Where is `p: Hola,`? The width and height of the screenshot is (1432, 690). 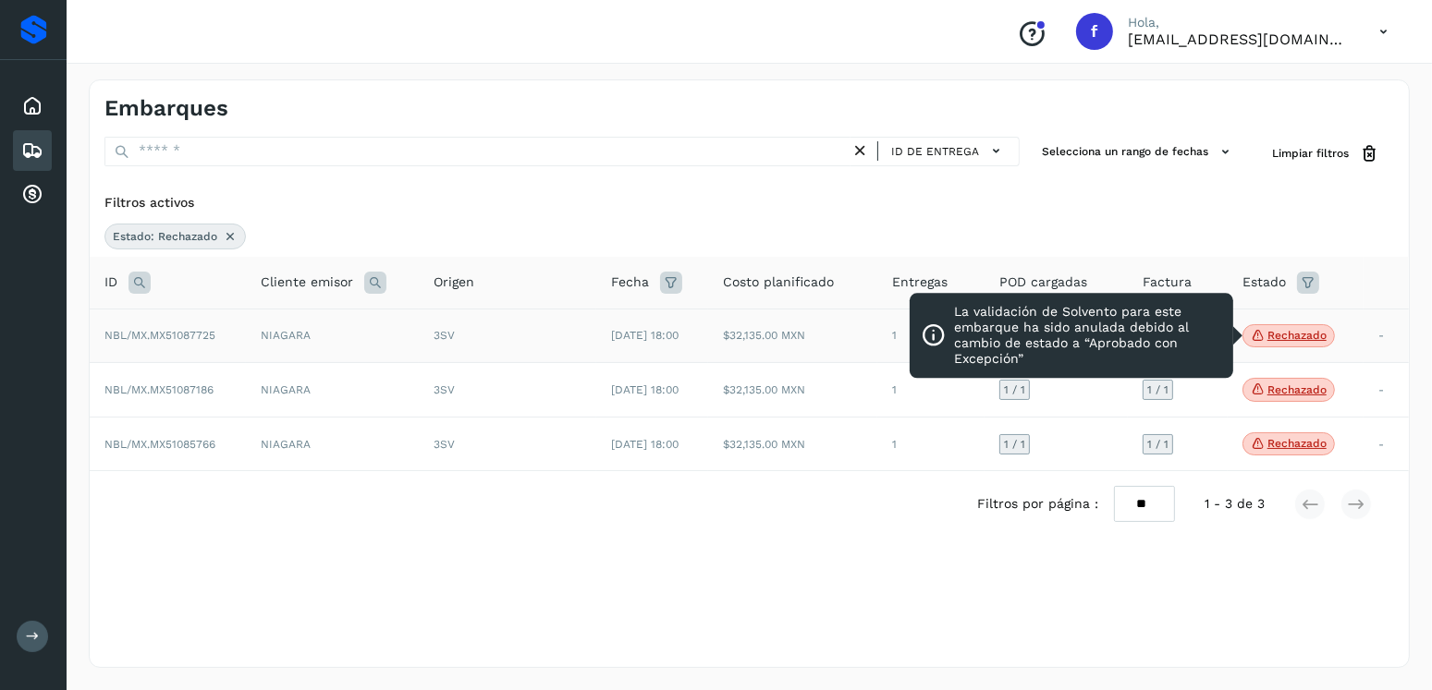 p: Hola, is located at coordinates (1238, 22).